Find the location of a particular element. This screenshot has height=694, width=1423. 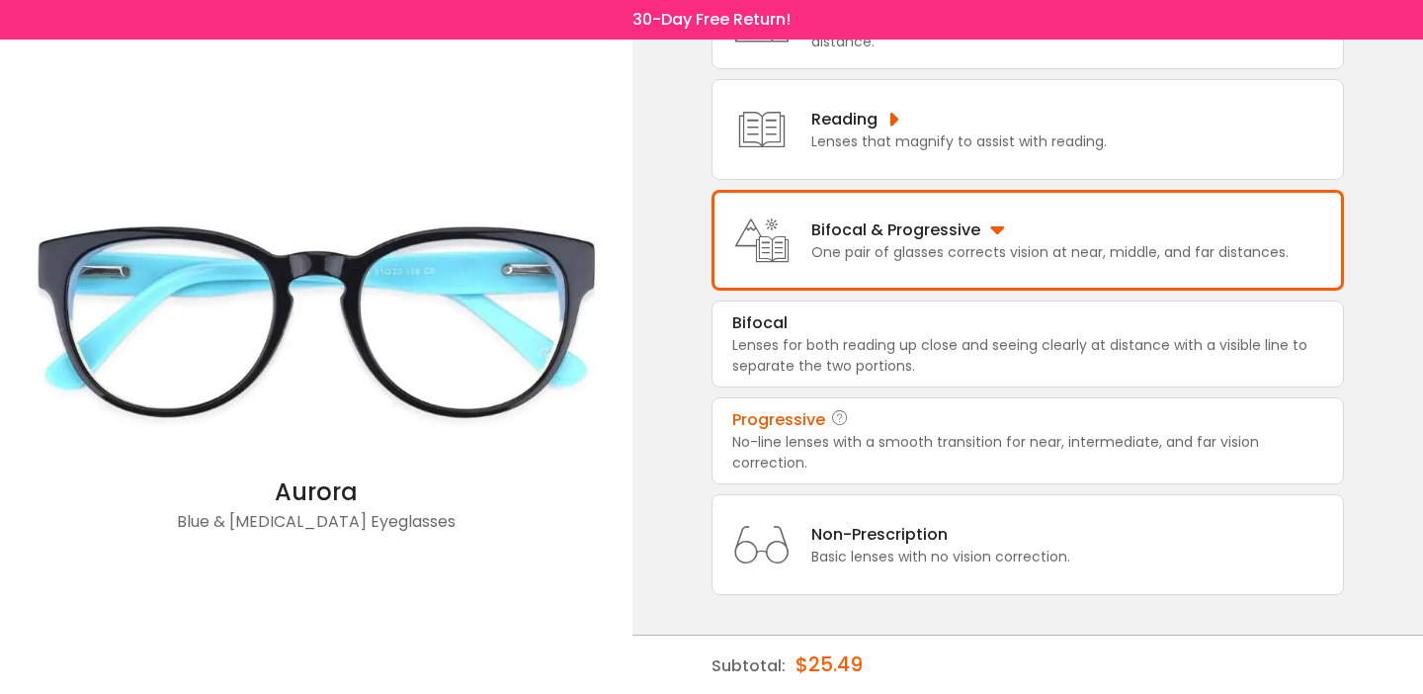

div: $25.49 is located at coordinates (829, 664).